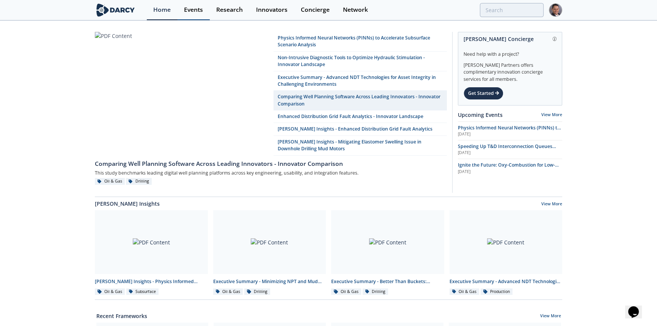  Describe the element at coordinates (229, 10) in the screenshot. I see `div: Research` at that location.